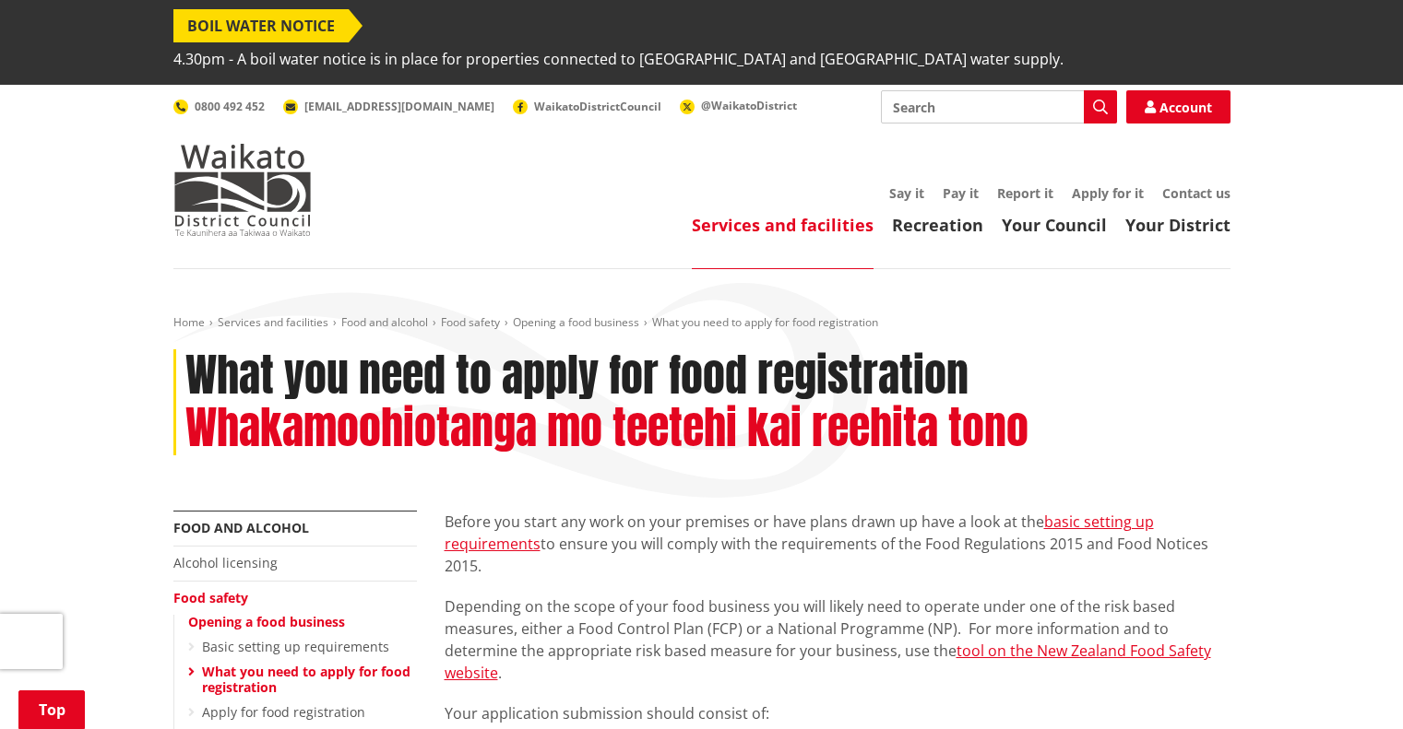  I want to click on a: Apply for it, so click(1108, 193).